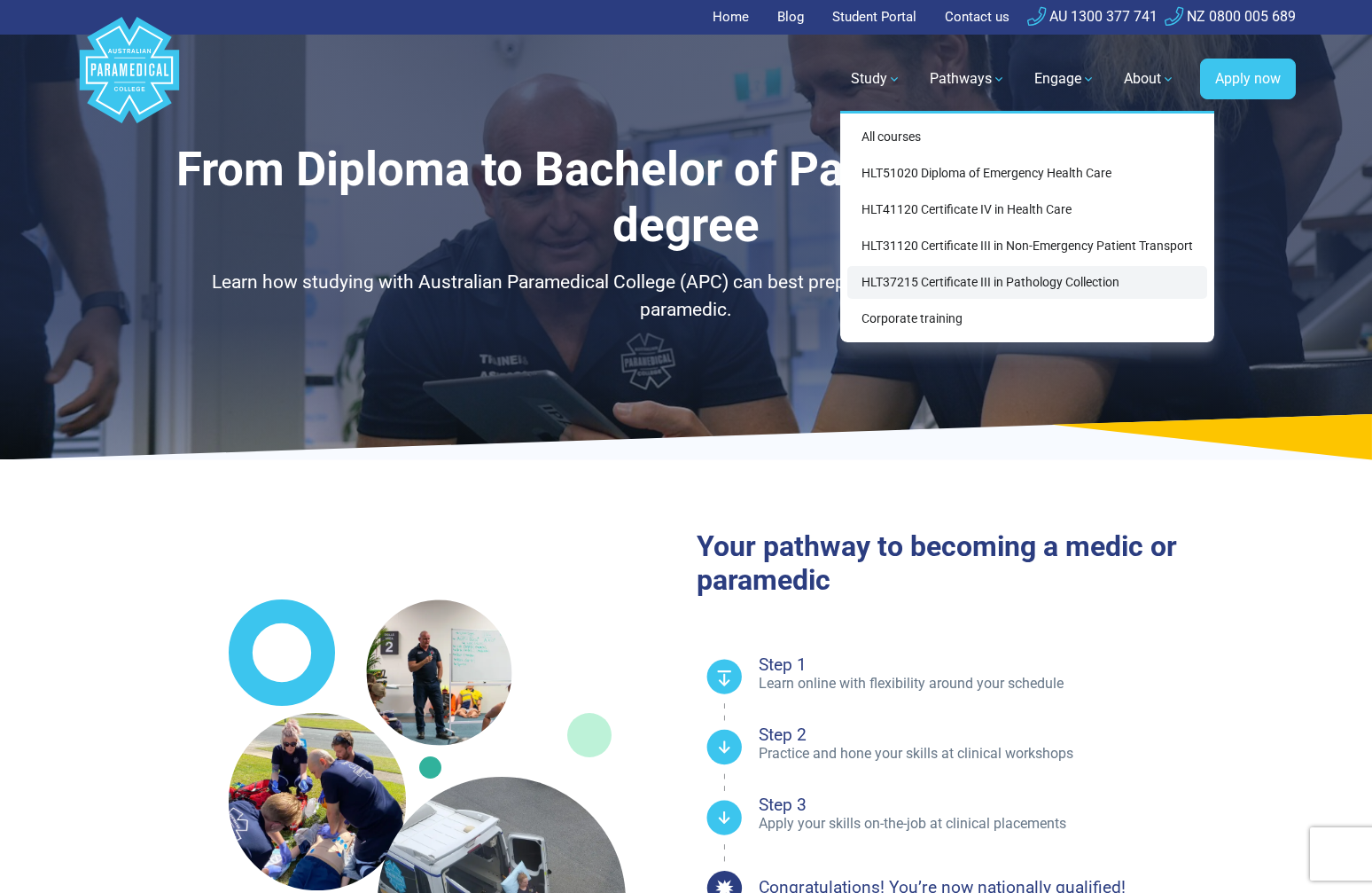 The width and height of the screenshot is (1372, 893). I want to click on h4: Step 1, so click(1028, 664).